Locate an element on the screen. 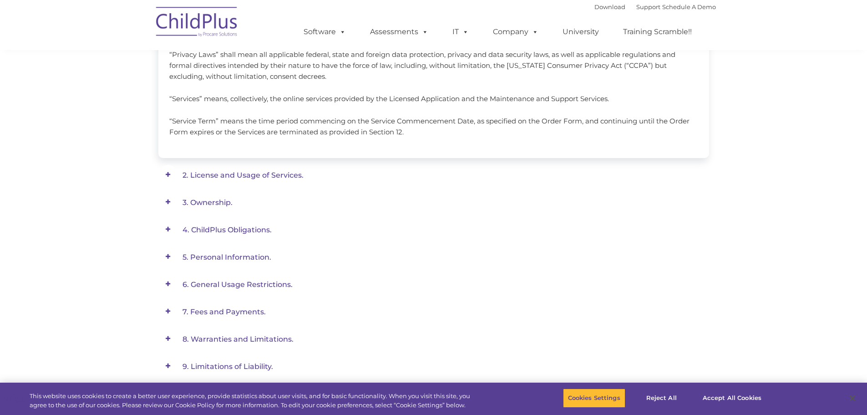 Image resolution: width=867 pixels, height=415 pixels. span: 6. General Usage Restrictions. is located at coordinates (238, 284).